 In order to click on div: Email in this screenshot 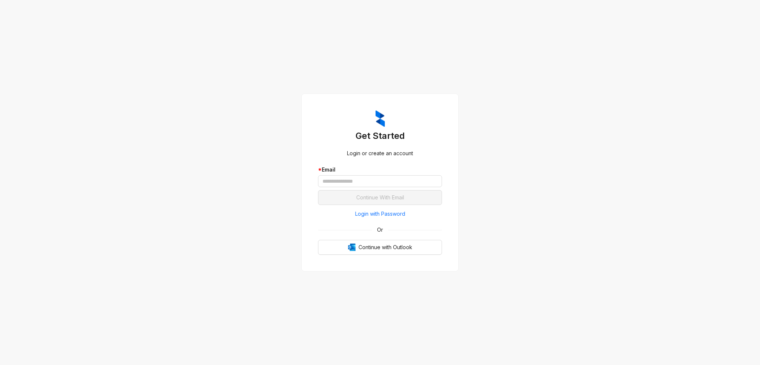, I will do `click(380, 170)`.